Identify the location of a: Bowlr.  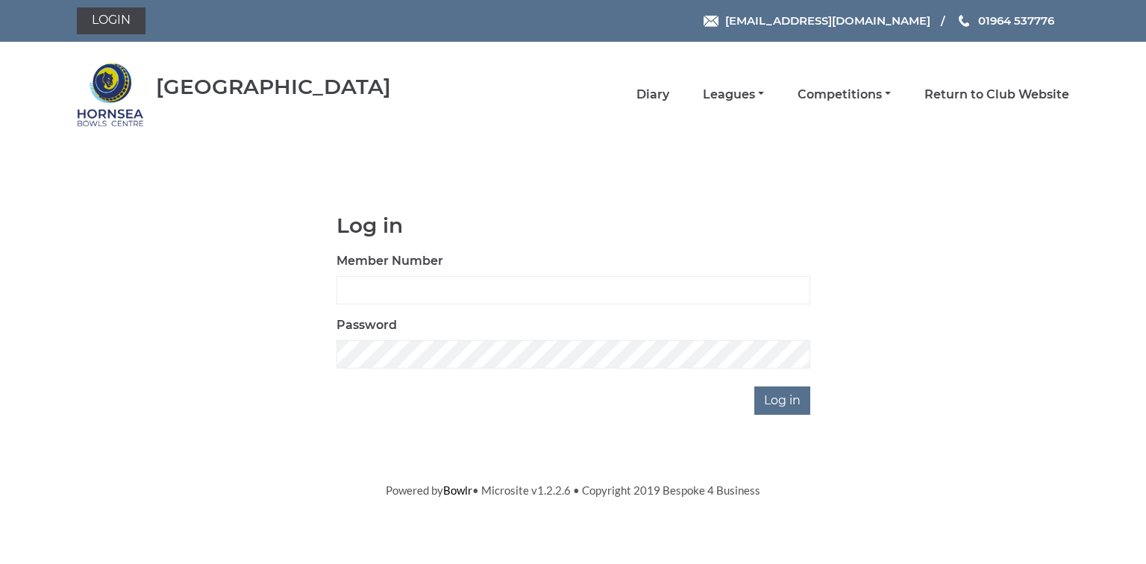
(458, 490).